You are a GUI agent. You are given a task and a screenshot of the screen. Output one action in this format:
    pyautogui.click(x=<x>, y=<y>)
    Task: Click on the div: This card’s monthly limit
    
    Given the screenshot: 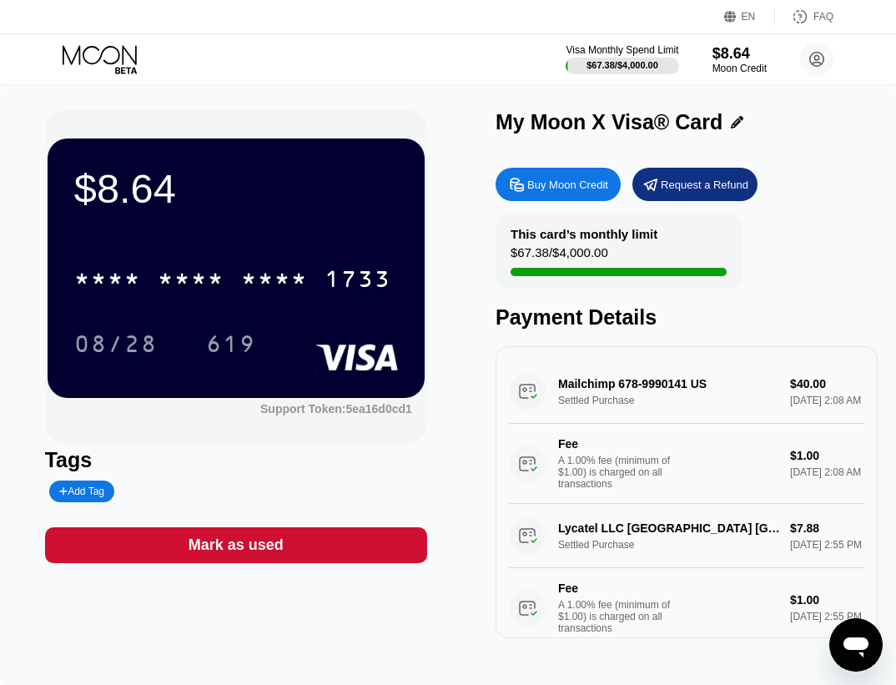 What is the action you would take?
    pyautogui.click(x=584, y=234)
    